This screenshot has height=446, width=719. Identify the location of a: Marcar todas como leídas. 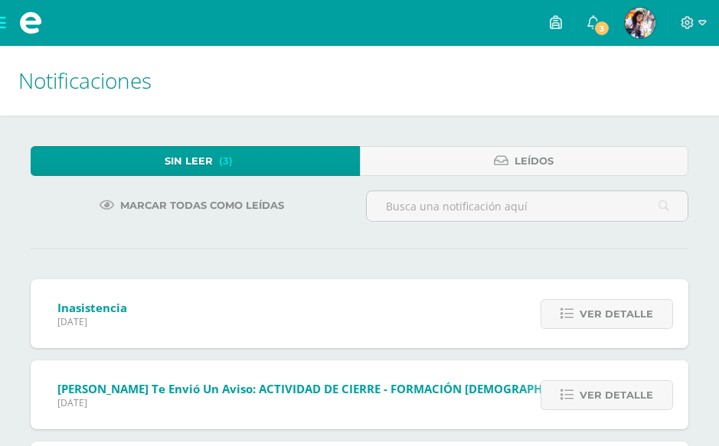
(191, 205).